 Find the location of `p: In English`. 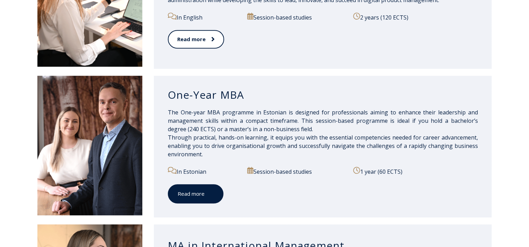

p: In English is located at coordinates (203, 17).